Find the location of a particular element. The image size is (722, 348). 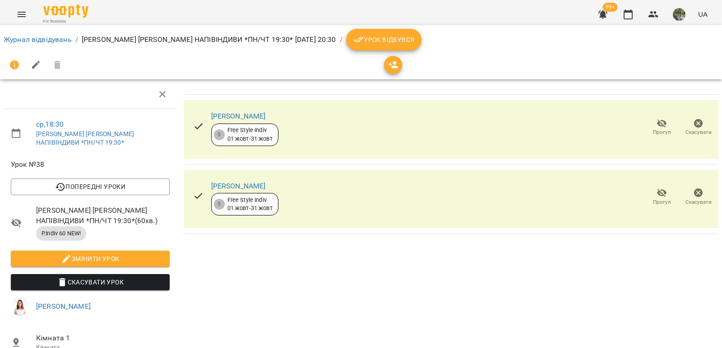

button: Menu is located at coordinates (22, 14).